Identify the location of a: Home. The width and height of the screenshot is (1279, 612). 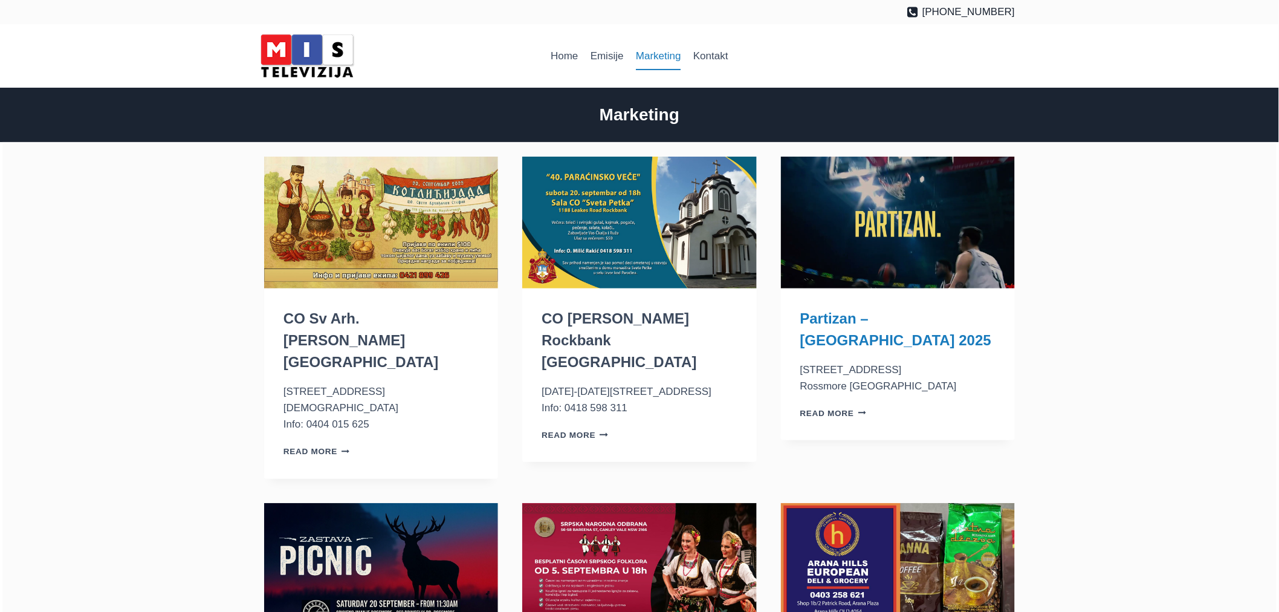
(564, 56).